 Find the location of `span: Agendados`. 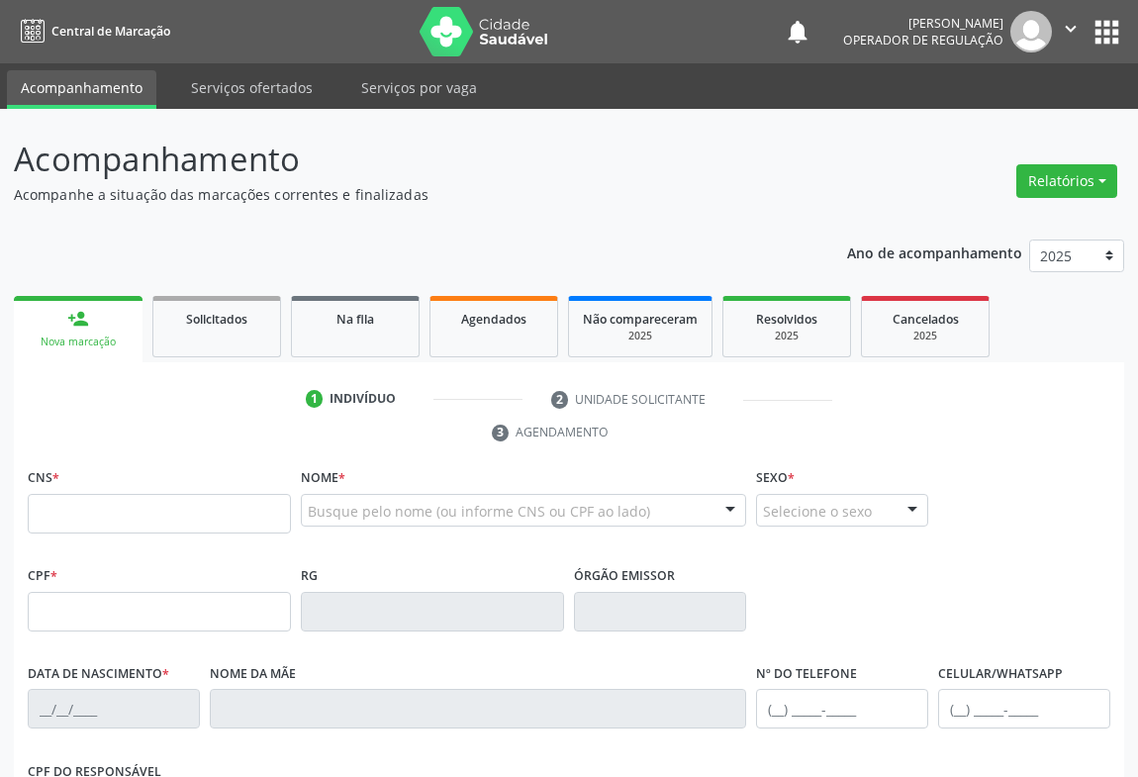

span: Agendados is located at coordinates (494, 319).